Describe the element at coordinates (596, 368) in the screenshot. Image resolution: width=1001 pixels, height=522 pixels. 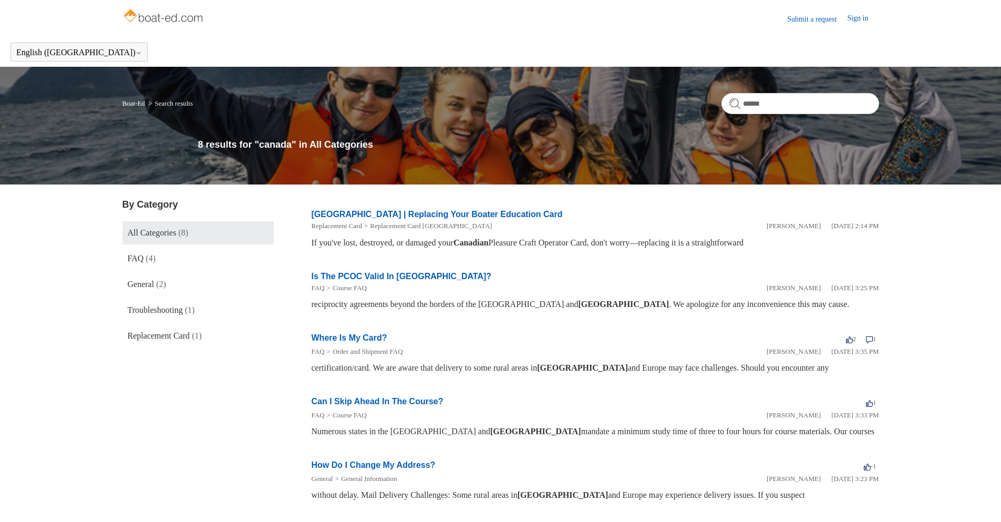
I see `div: certification/card. We are aware that delivery to some rural areas in and Europe may face challen...` at that location.